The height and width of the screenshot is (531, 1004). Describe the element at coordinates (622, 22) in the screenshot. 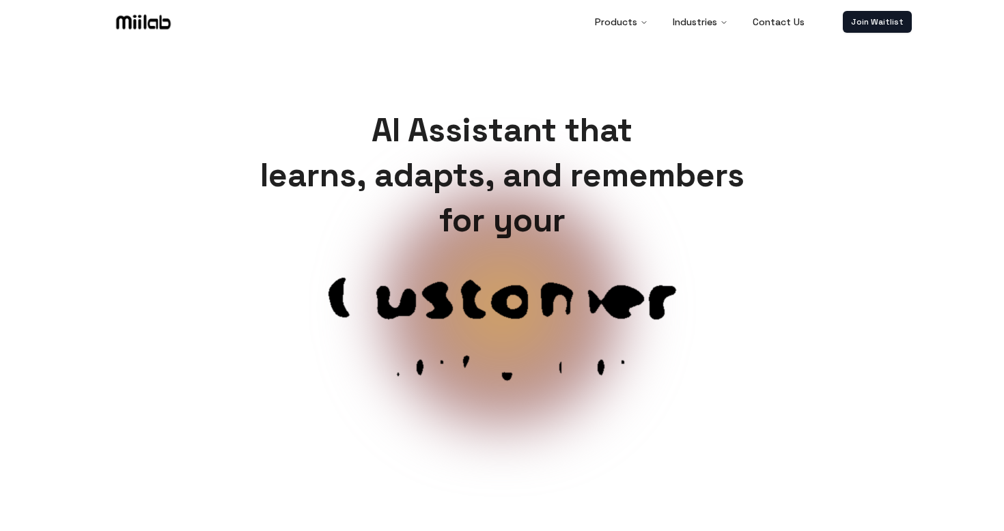

I see `button: Products` at that location.